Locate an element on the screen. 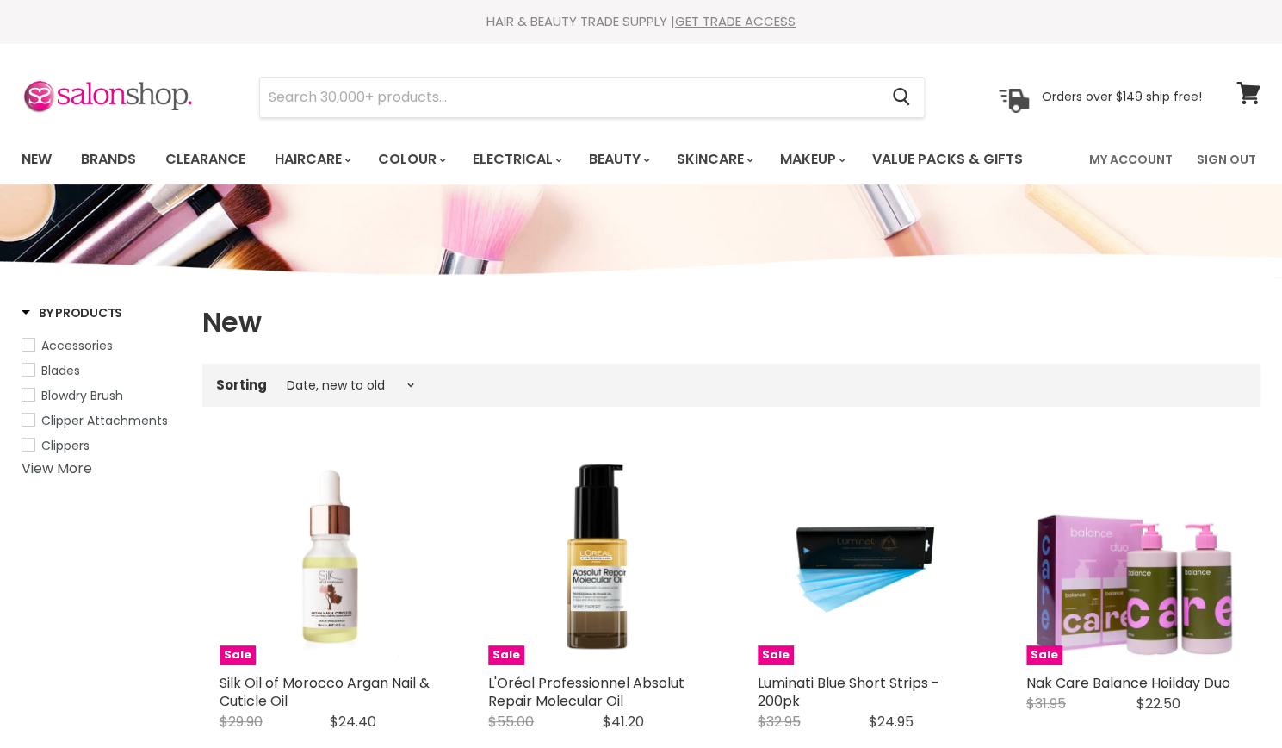 The width and height of the screenshot is (1282, 748). a: Clipper Attachments is located at coordinates (101, 420).